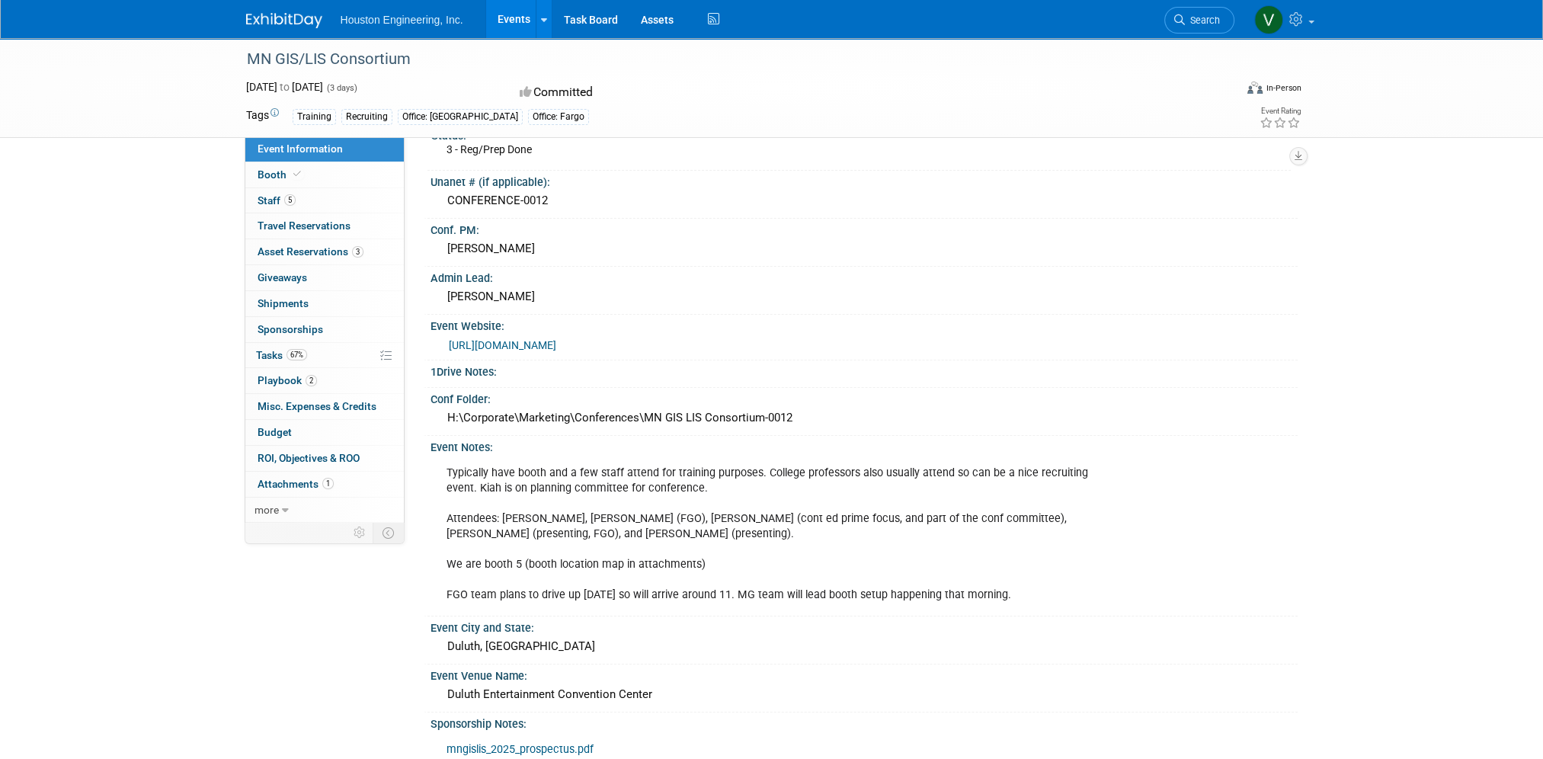 The width and height of the screenshot is (1543, 759). What do you see at coordinates (325, 380) in the screenshot?
I see `a: Playbook2` at bounding box center [325, 380].